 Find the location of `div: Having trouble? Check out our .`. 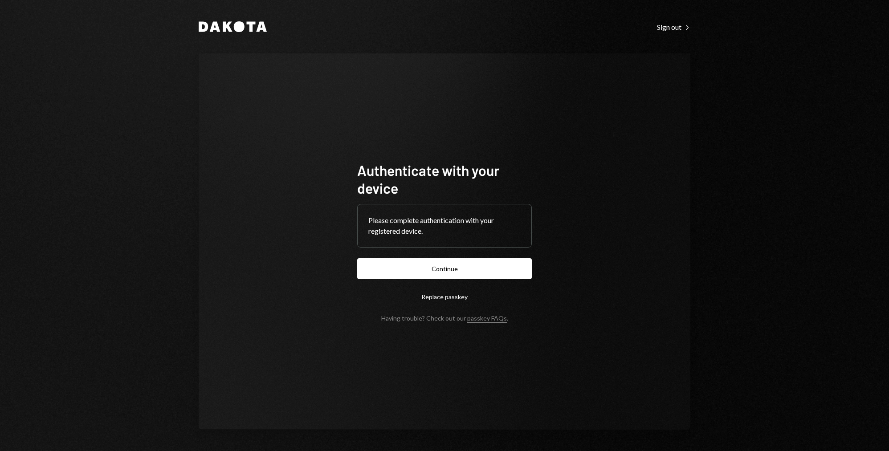

div: Having trouble? Check out our . is located at coordinates (444, 318).